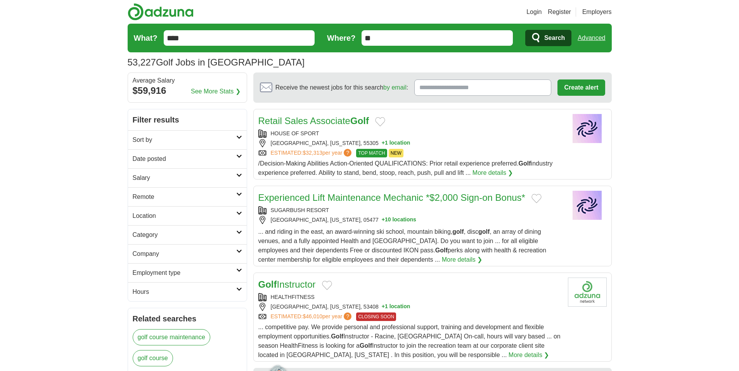 The image size is (739, 371). Describe the element at coordinates (184, 140) in the screenshot. I see `h2: Sort by` at that location.